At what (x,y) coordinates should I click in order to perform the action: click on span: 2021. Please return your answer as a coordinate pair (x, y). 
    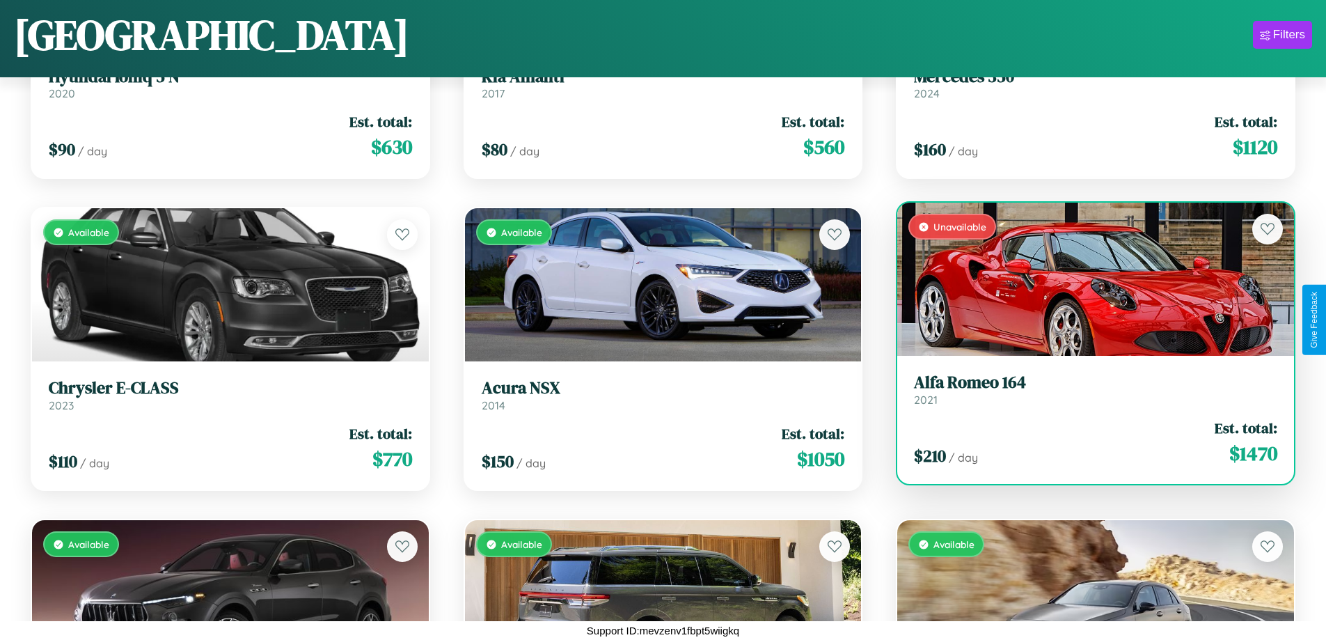
    Looking at the image, I should click on (926, 400).